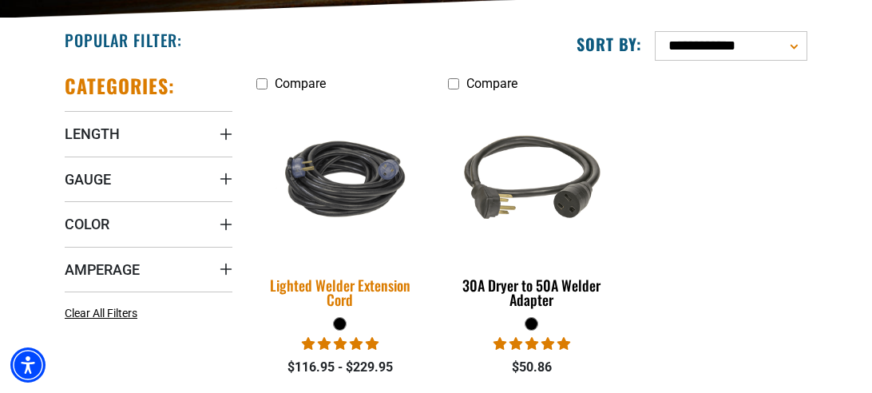 The width and height of the screenshot is (872, 393). Describe the element at coordinates (28, 365) in the screenshot. I see `div: Accessibility Menu` at that location.